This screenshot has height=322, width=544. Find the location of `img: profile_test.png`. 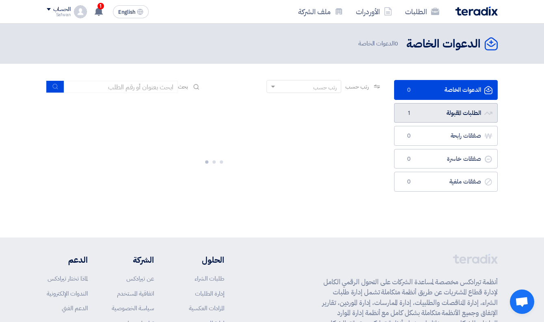

img: profile_test.png is located at coordinates (80, 12).